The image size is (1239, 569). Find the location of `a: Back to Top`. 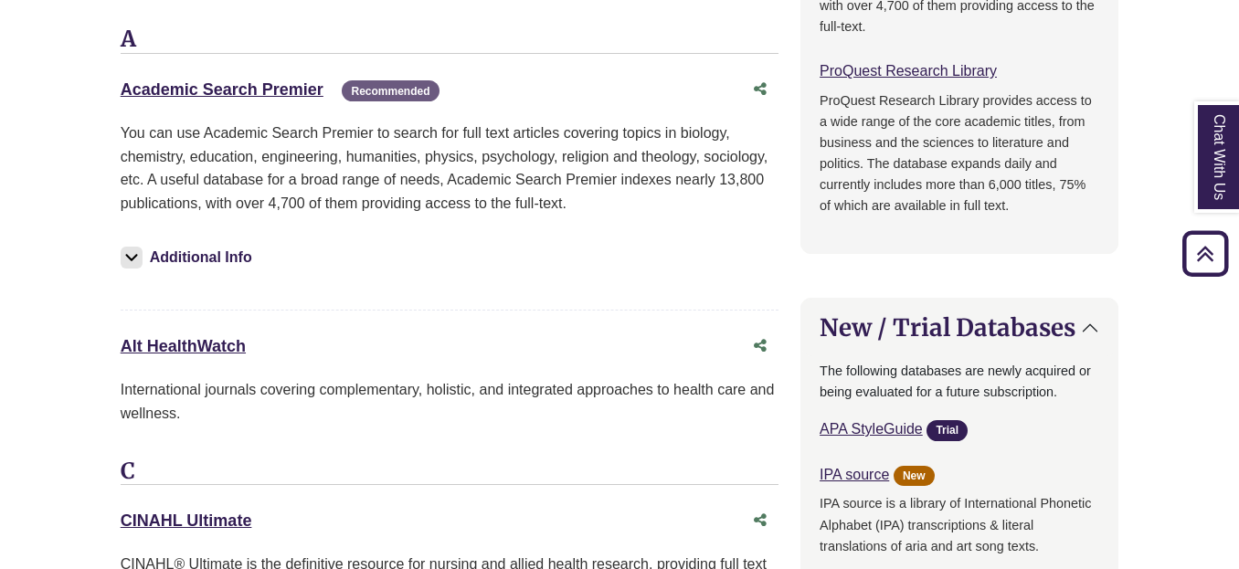

a: Back to Top is located at coordinates (1205, 253).